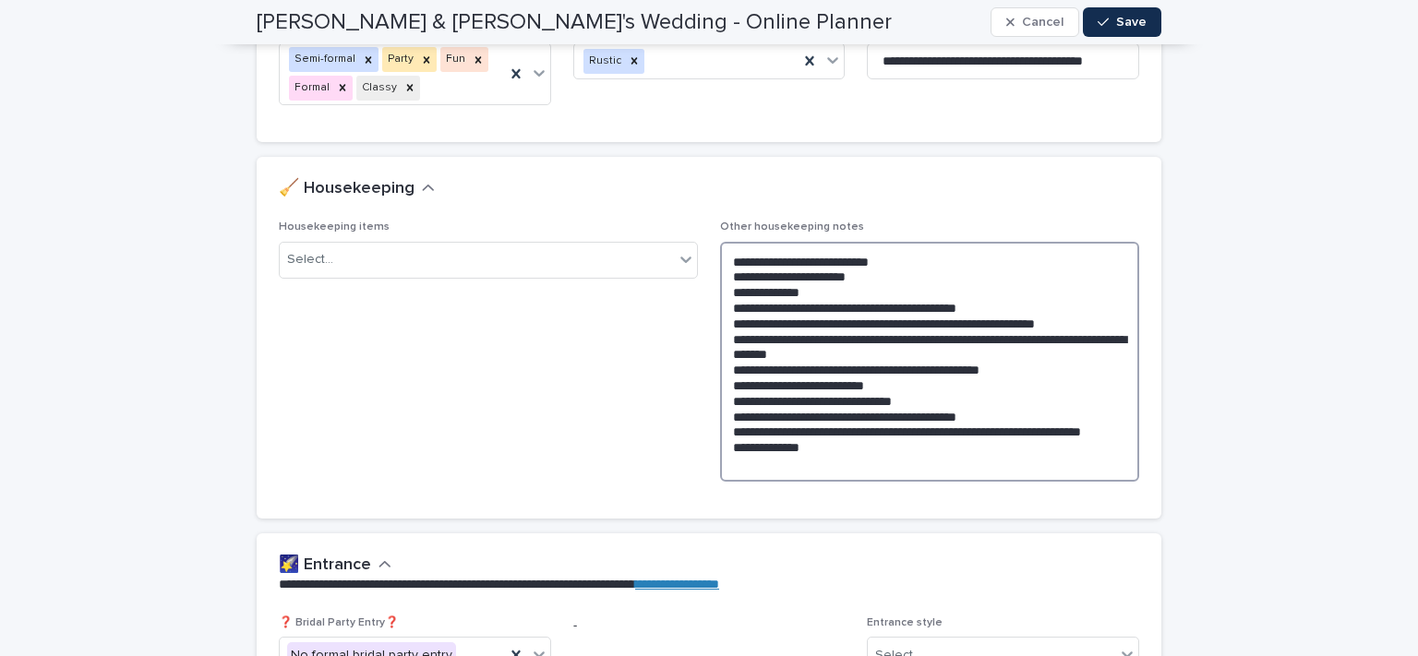  Describe the element at coordinates (323, 59) in the screenshot. I see `div: Semi-formal` at that location.